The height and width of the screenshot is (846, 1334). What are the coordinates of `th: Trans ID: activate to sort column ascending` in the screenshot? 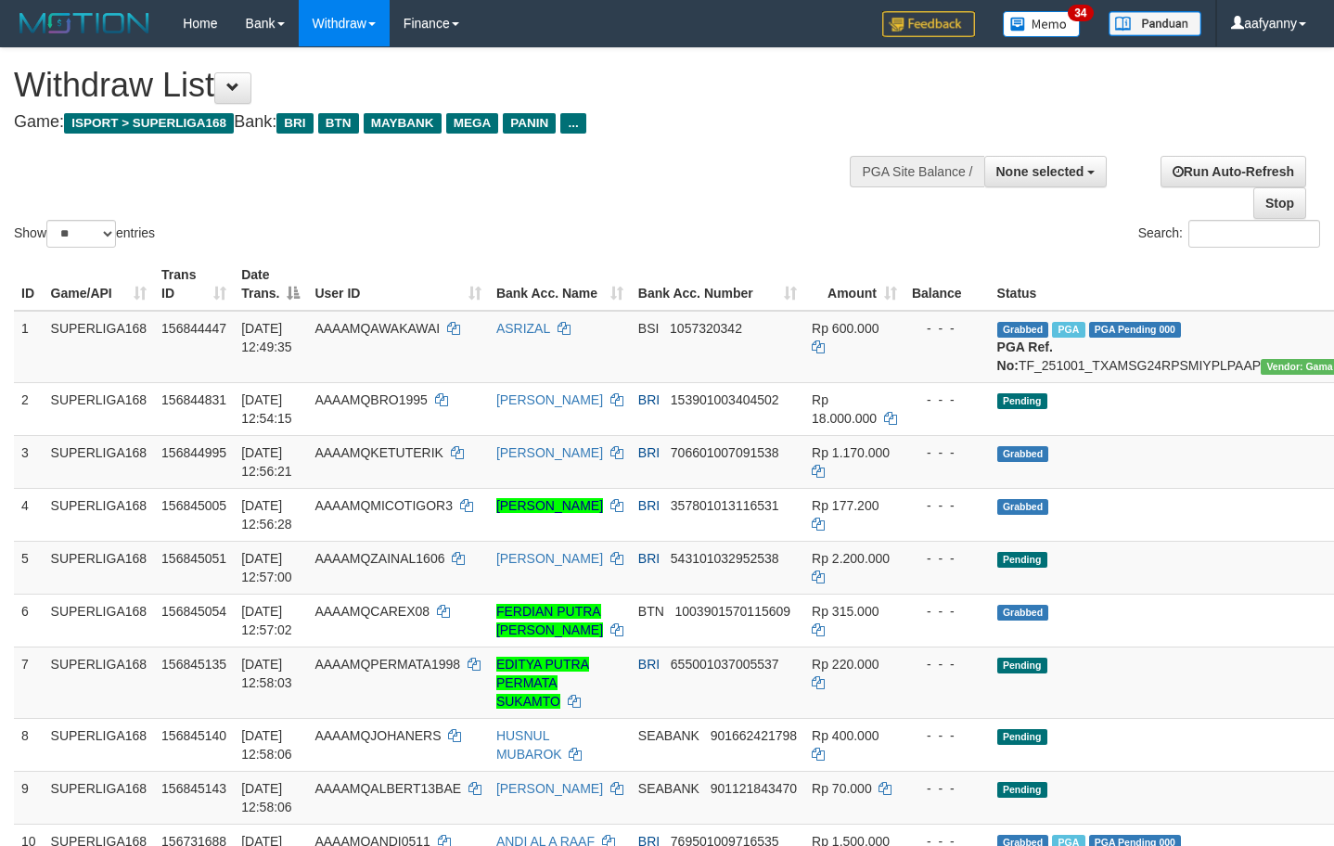 It's located at (194, 284).